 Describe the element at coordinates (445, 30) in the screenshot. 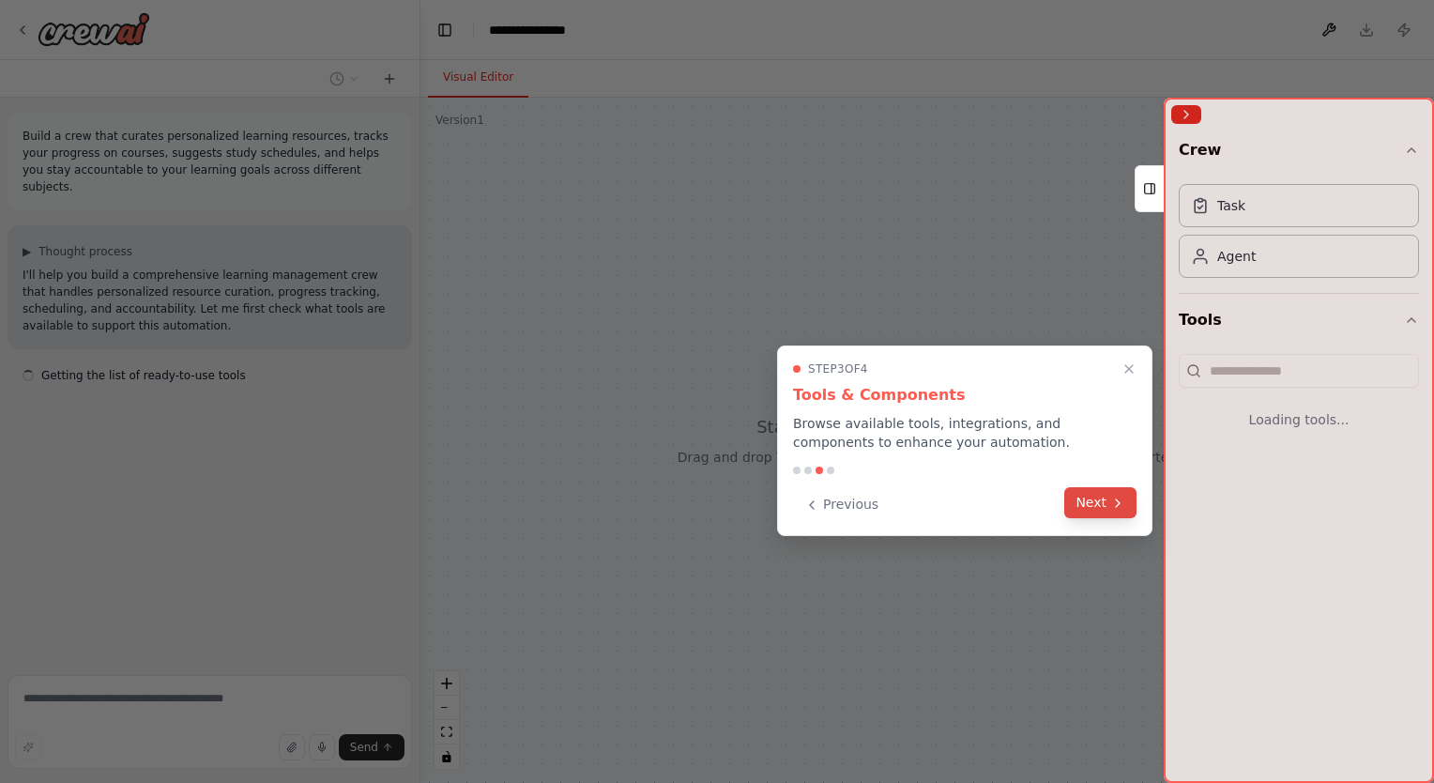

I see `button: Hide left sidebar` at that location.